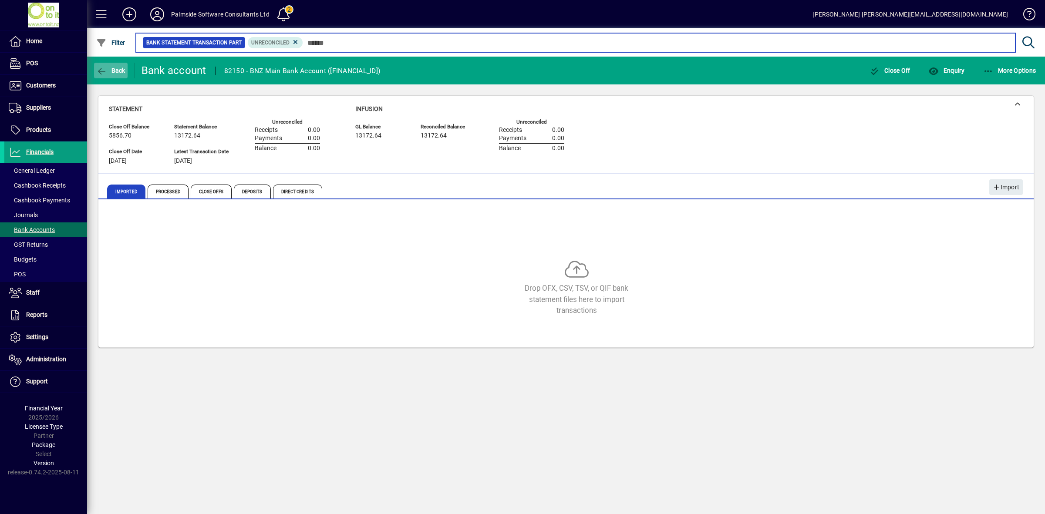 This screenshot has width=1045, height=514. I want to click on span: Bank Statement Transaction Part, so click(194, 43).